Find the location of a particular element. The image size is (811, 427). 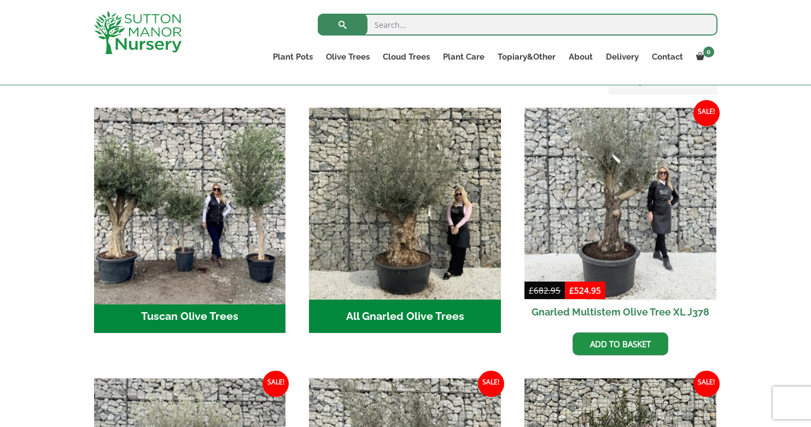

a: Topiary&Other is located at coordinates (527, 57).